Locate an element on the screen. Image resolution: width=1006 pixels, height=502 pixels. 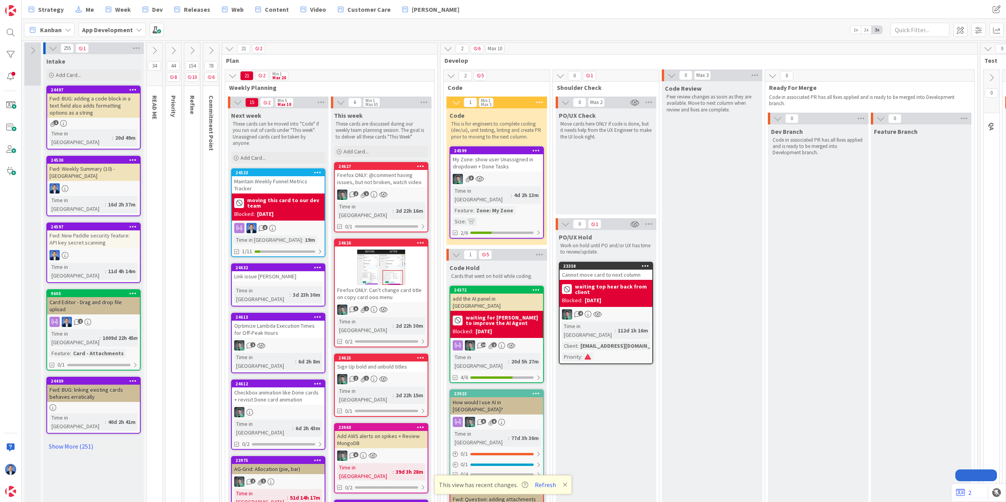
div: 24409 is located at coordinates (93, 381).